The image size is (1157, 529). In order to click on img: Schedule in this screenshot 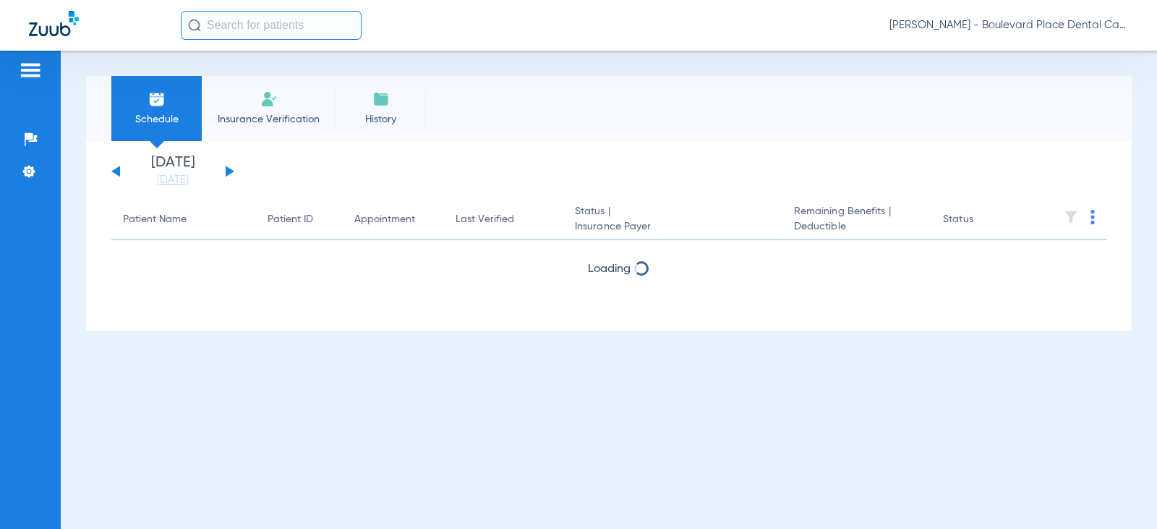, I will do `click(157, 99)`.